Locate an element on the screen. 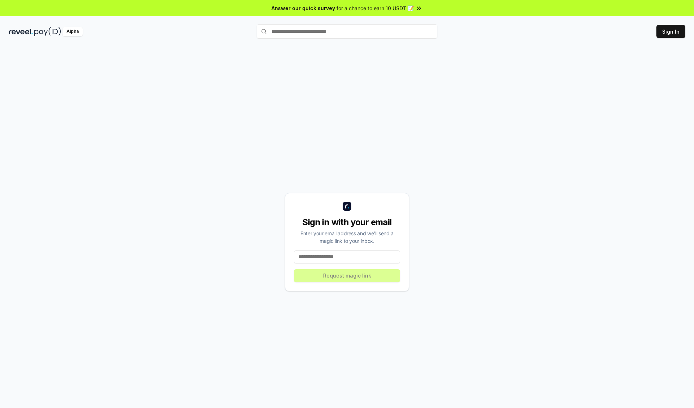 The image size is (694, 408). img: pay_id is located at coordinates (48, 31).